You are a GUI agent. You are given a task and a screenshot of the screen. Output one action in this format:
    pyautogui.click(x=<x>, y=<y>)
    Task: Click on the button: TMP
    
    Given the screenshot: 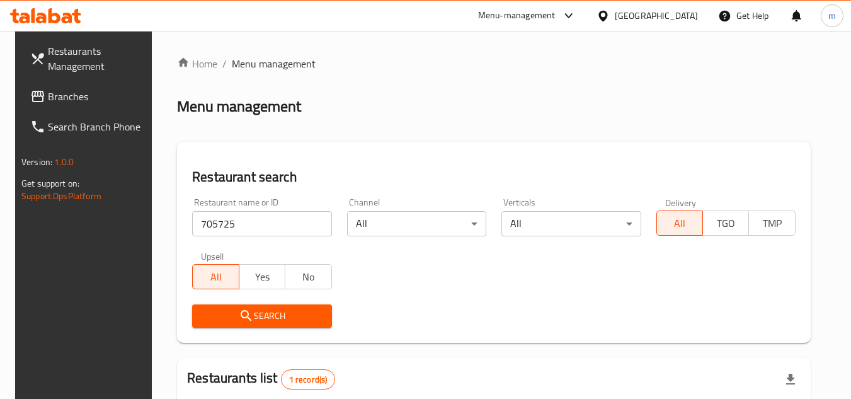 What is the action you would take?
    pyautogui.click(x=772, y=223)
    